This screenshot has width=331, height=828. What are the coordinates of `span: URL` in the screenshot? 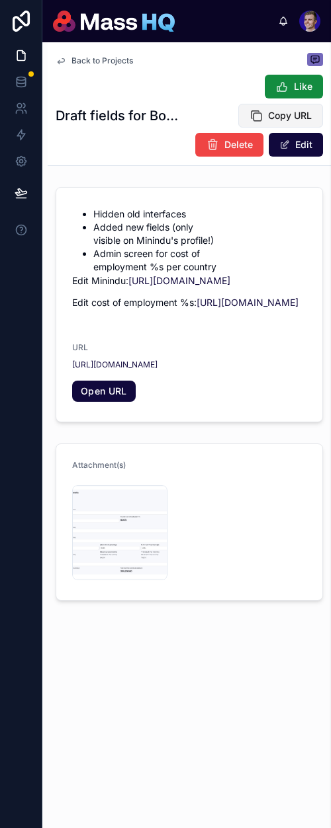 It's located at (80, 347).